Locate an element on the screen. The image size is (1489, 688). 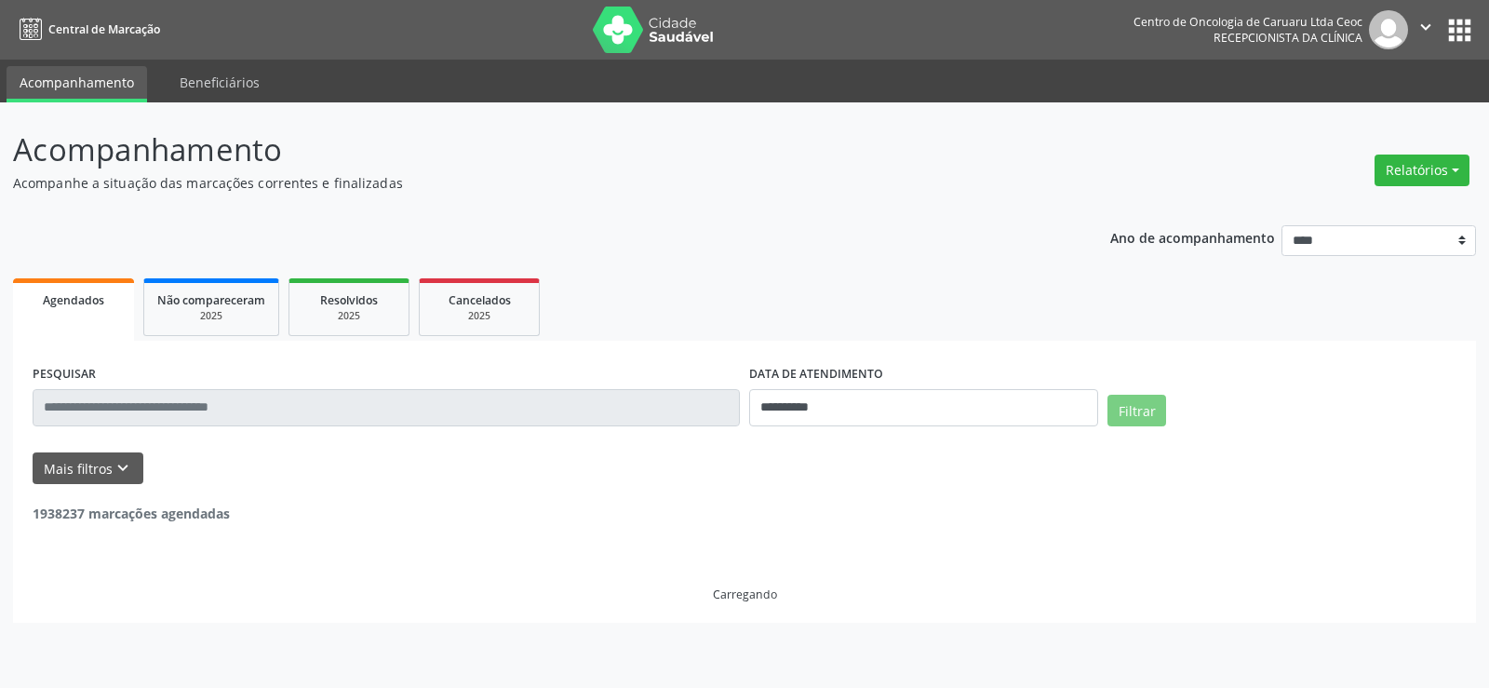
span: Agendados is located at coordinates (74, 300).